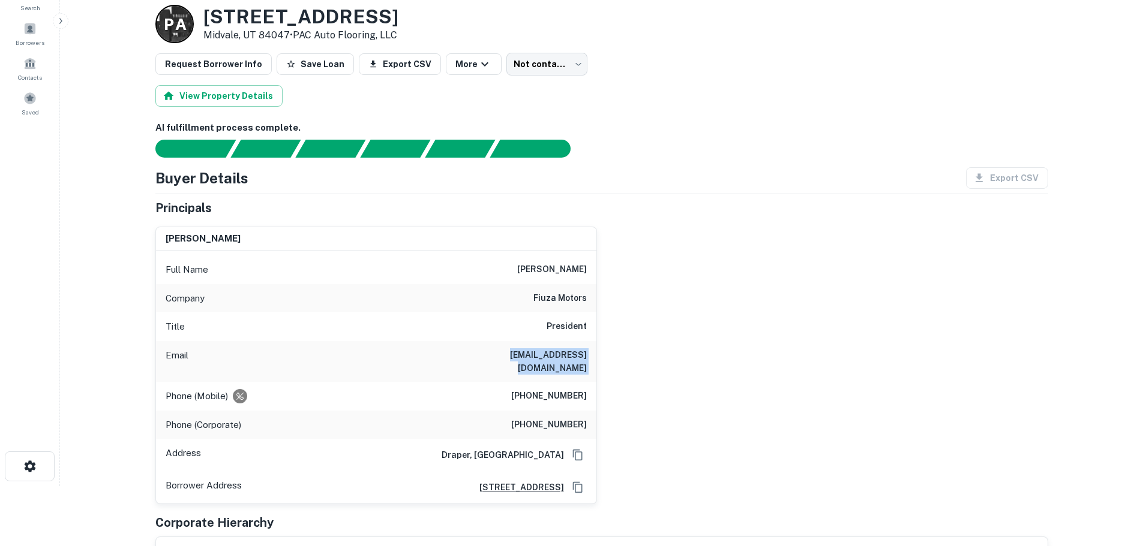 The image size is (1143, 546). I want to click on button: Save Loan, so click(315, 64).